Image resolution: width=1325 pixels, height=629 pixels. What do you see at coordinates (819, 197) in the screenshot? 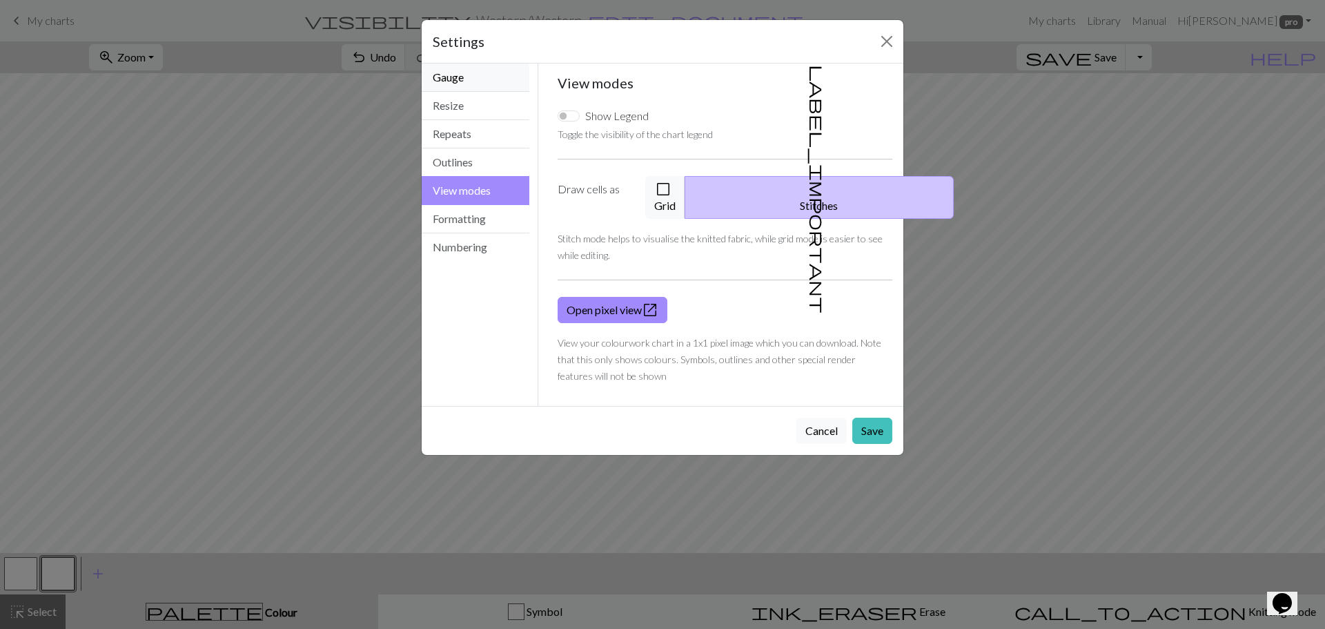
I see `button: Stitches` at bounding box center [819, 197].